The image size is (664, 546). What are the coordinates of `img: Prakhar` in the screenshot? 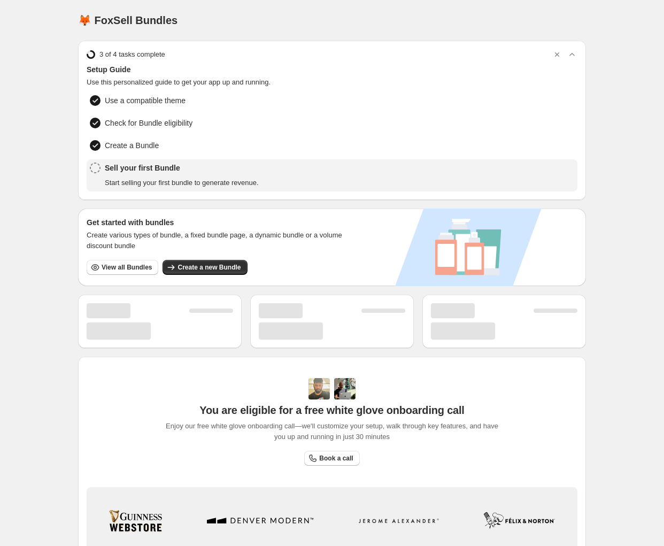 It's located at (345, 388).